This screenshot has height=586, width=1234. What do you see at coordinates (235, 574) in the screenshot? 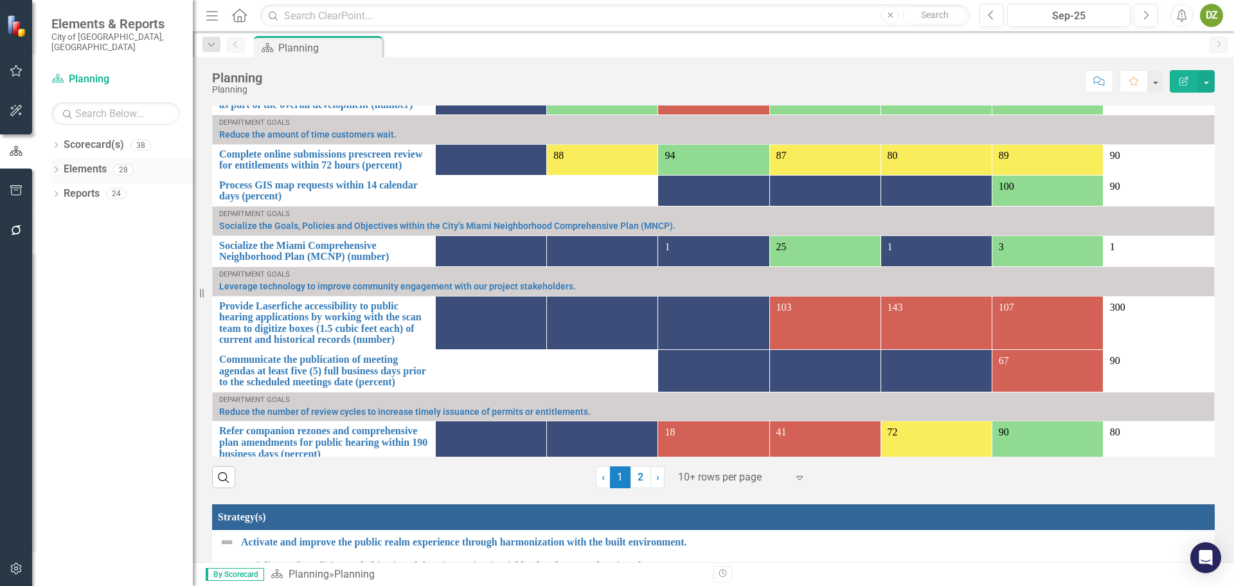
I see `span: By Scorecard` at bounding box center [235, 574].